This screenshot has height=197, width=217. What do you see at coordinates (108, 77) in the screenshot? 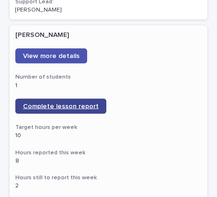
I see `h3: Number of students` at bounding box center [108, 77].